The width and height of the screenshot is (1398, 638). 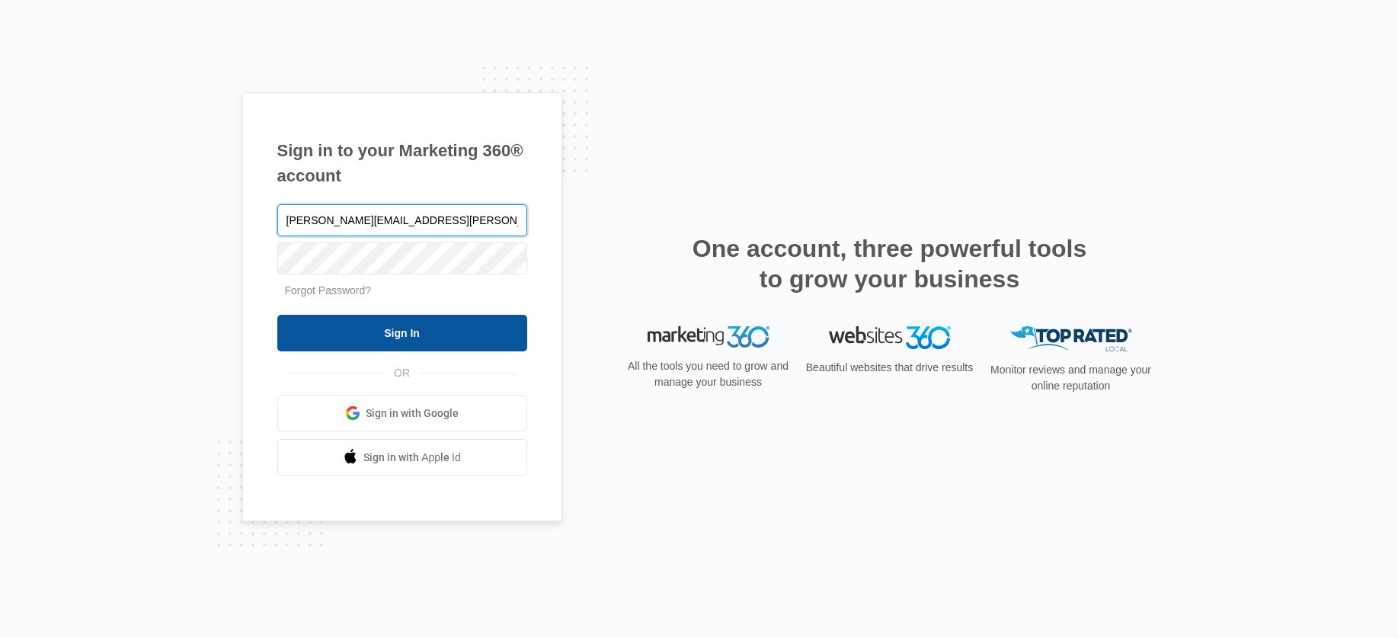 What do you see at coordinates (890, 337) in the screenshot?
I see `img: Websites 360` at bounding box center [890, 337].